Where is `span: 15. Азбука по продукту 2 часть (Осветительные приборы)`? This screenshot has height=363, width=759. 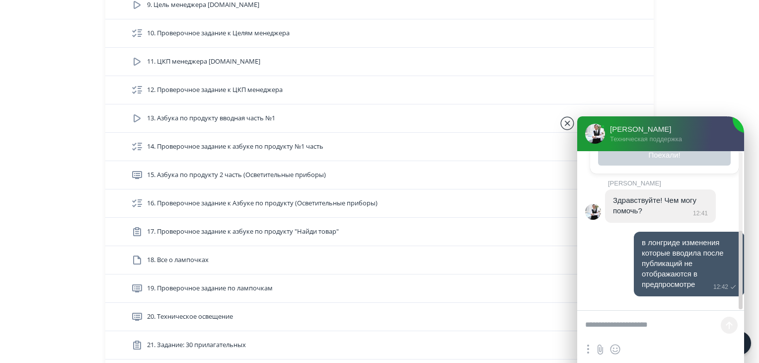
span: 15. Азбука по продукту 2 часть (Осветительные приборы) is located at coordinates (236, 175).